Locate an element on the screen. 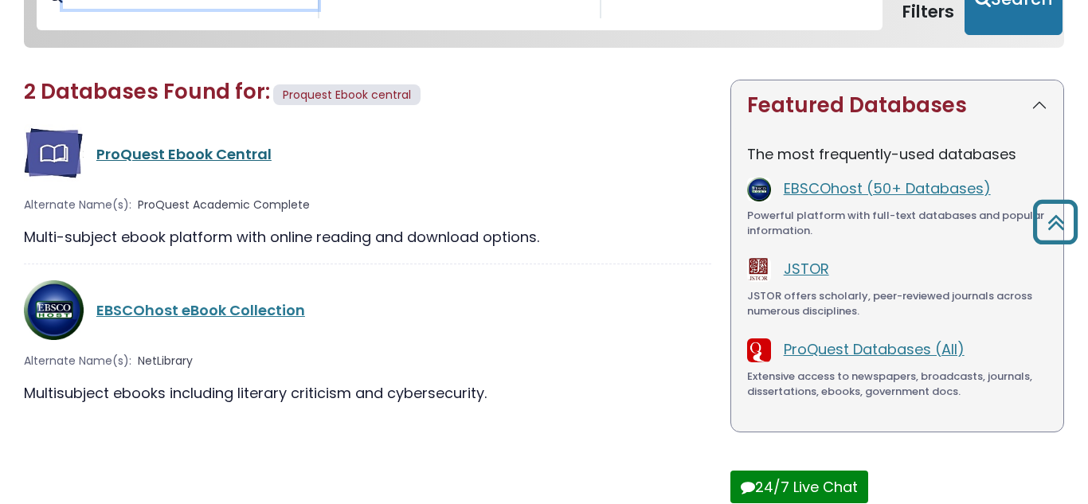 This screenshot has height=504, width=1088. span: NetLibrary is located at coordinates (165, 361).